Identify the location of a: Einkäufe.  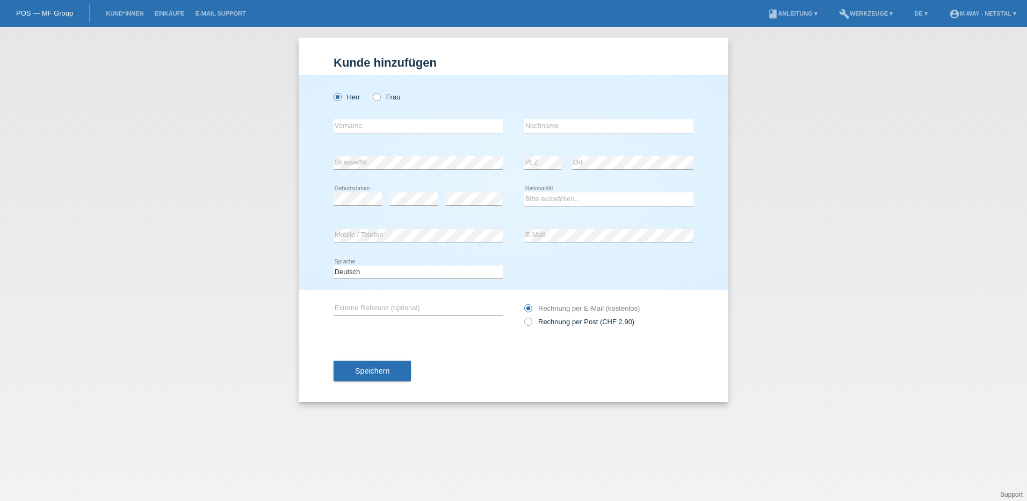
(169, 13).